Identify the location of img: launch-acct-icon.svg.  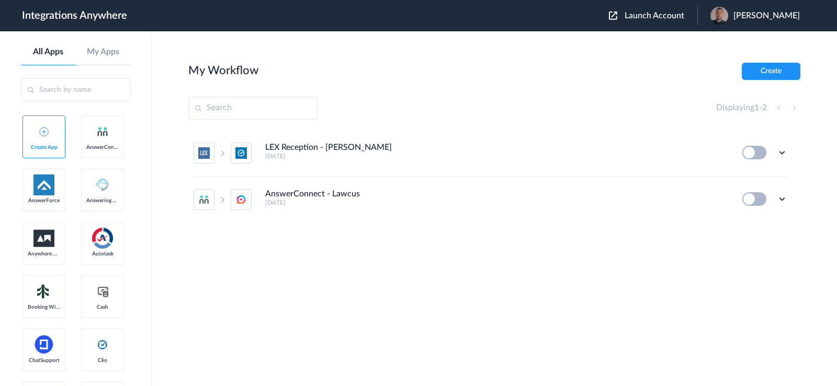
(613, 16).